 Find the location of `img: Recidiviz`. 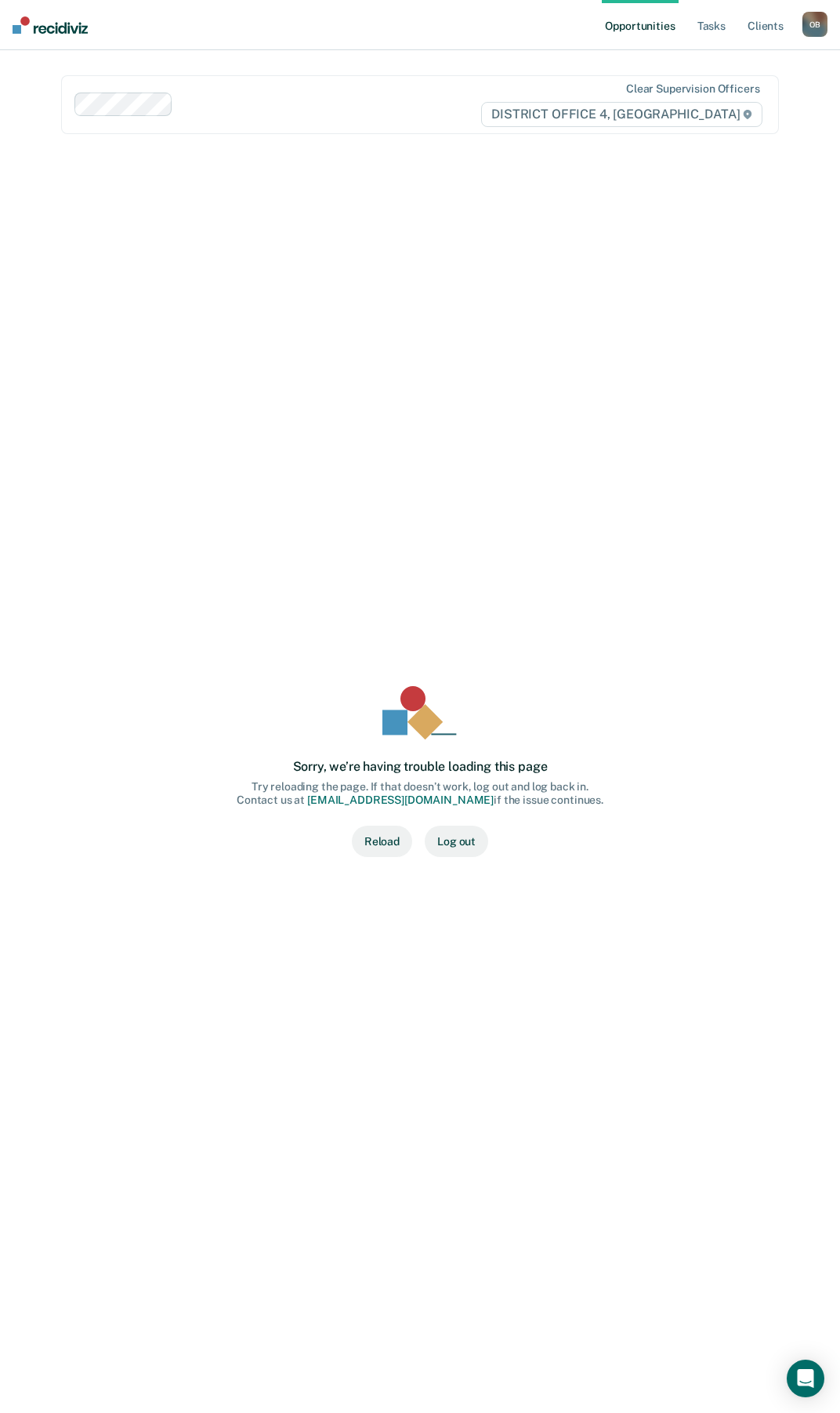

img: Recidiviz is located at coordinates (51, 25).